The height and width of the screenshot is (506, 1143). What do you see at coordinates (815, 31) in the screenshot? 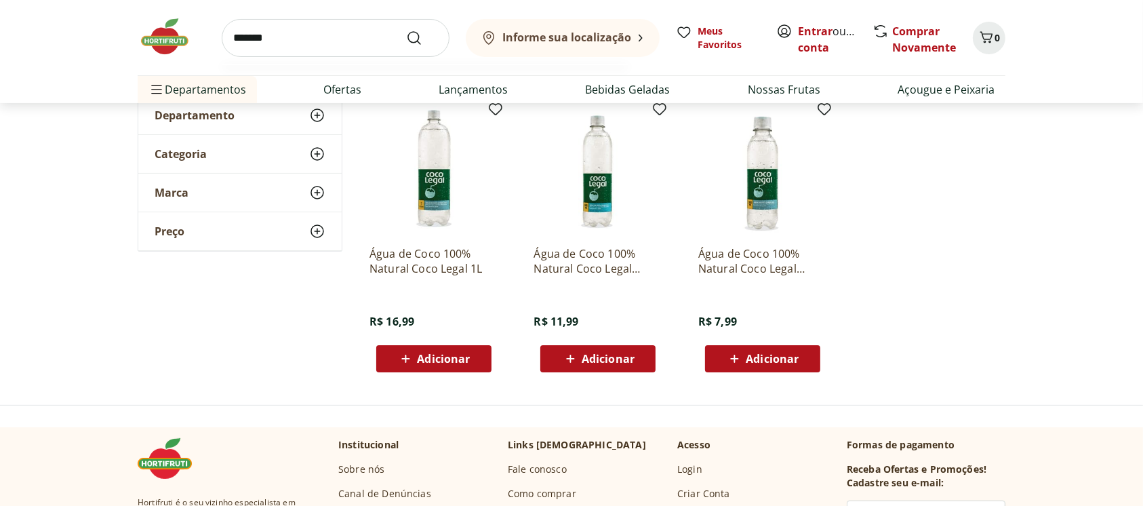
I see `a: Entrar` at bounding box center [815, 31].